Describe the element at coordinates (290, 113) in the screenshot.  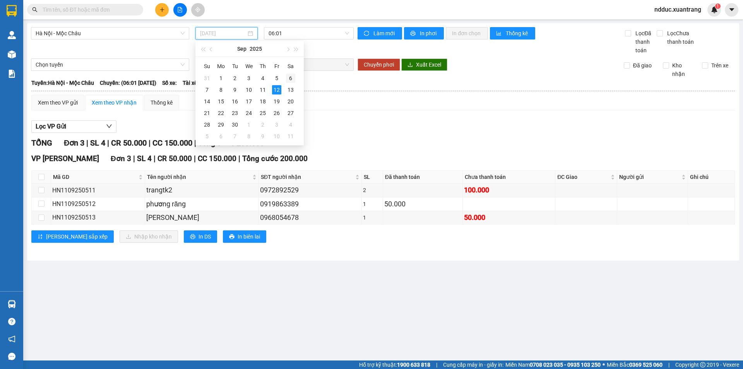
I see `div: 27` at that location.